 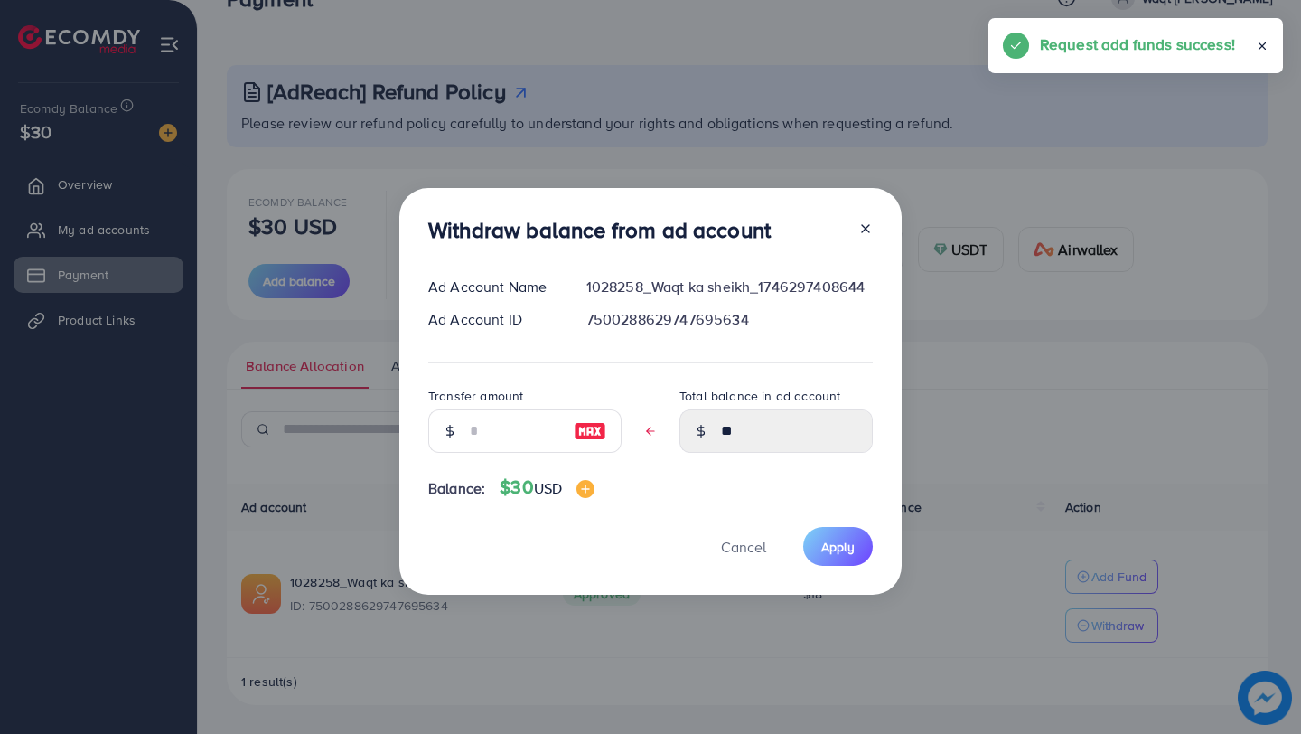 I want to click on span: Apply, so click(x=838, y=547).